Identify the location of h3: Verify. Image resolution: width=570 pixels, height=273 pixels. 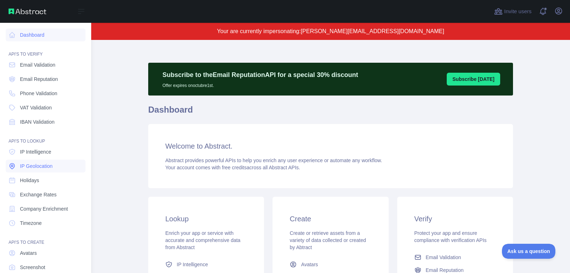
(455, 219).